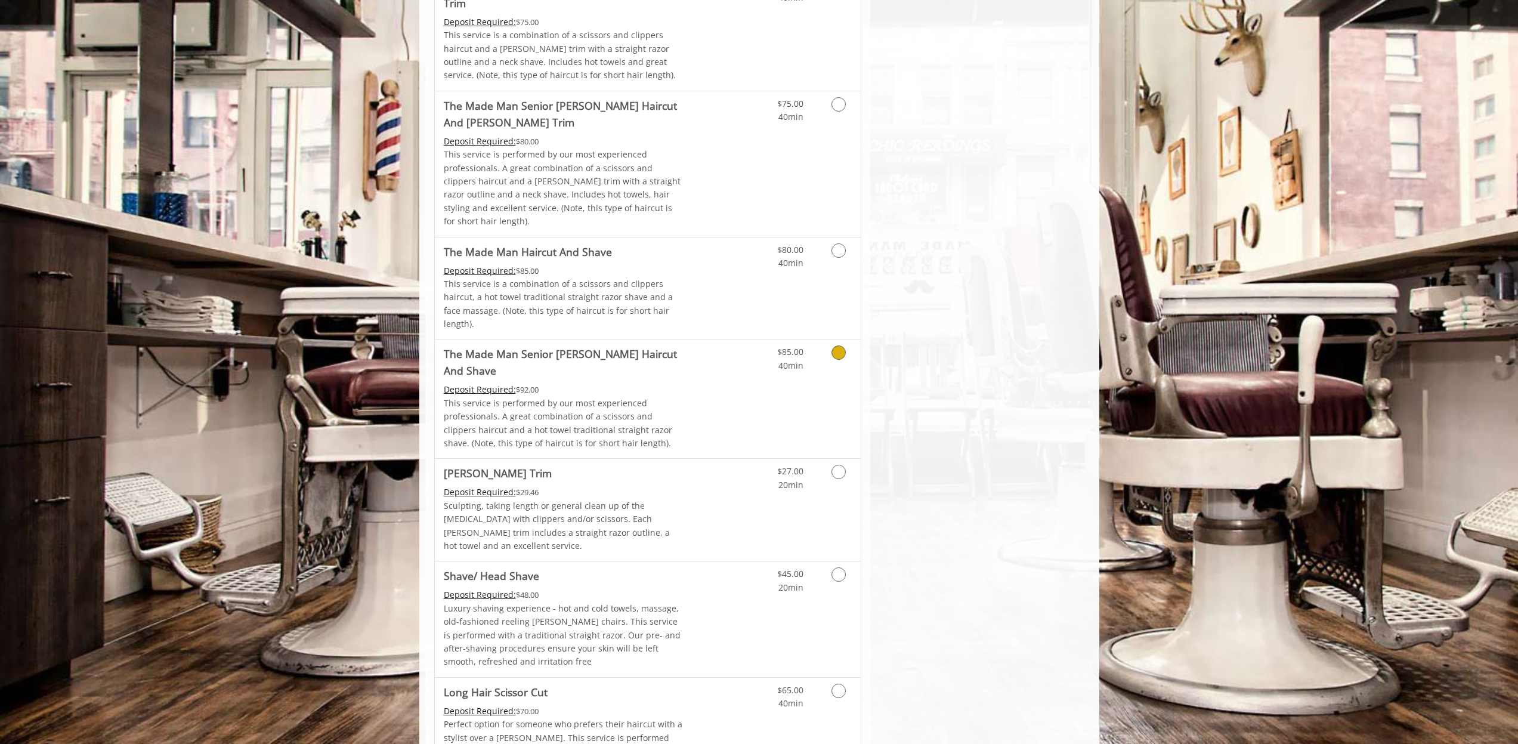  What do you see at coordinates (564, 711) in the screenshot?
I see `div: $70.00` at bounding box center [564, 711].